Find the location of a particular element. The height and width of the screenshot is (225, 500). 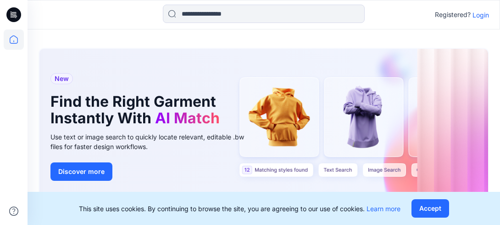

a: Discover more is located at coordinates (81, 171).